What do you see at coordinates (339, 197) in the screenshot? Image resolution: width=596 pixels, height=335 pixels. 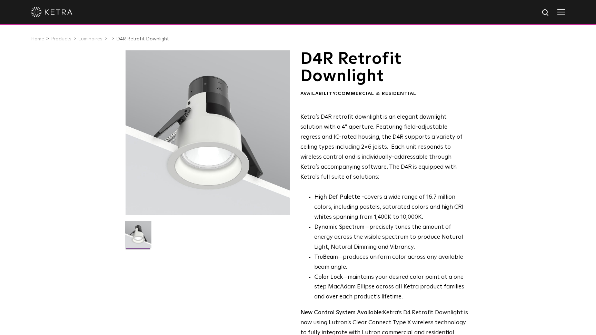 I see `strong: High Def Palette -` at bounding box center [339, 197].